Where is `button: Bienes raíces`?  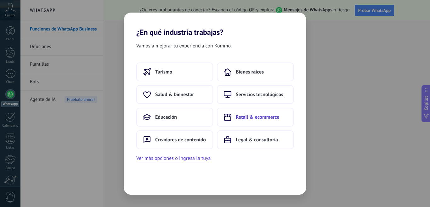 button: Bienes raíces is located at coordinates (255, 72).